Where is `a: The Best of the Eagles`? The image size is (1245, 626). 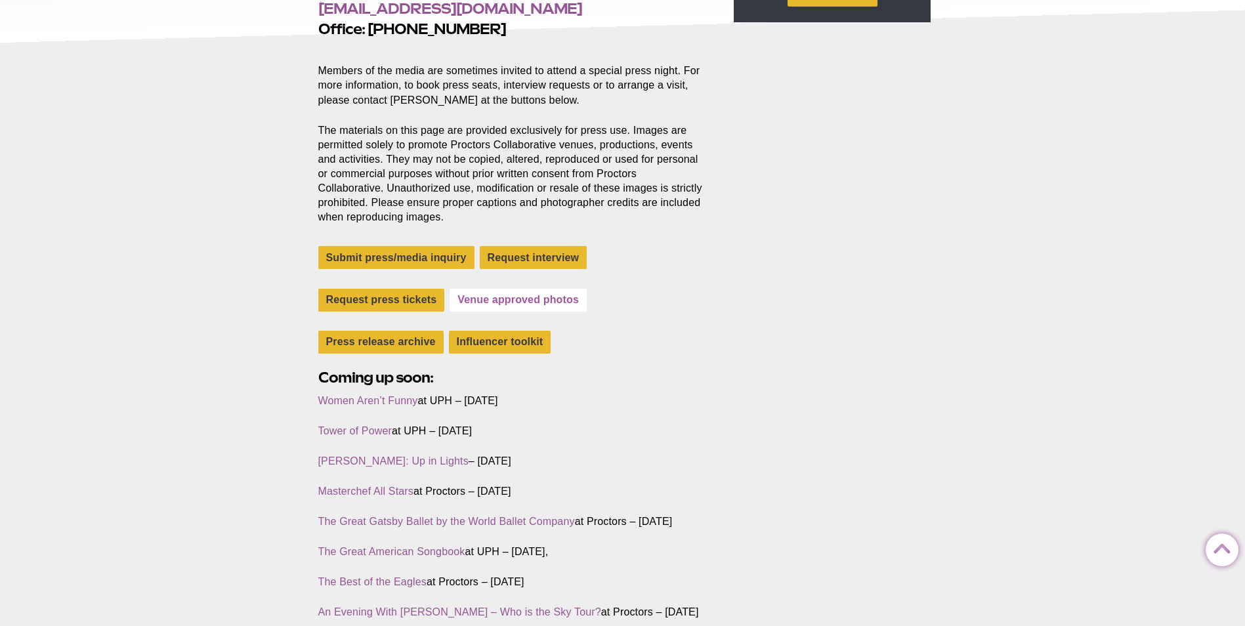
a: The Best of the Eagles is located at coordinates (372, 581).